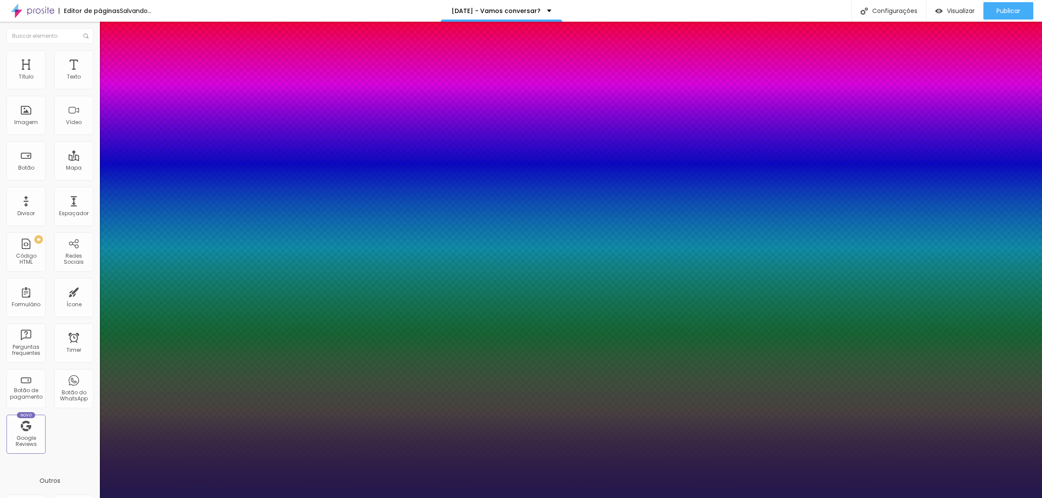 This screenshot has height=498, width=1042. I want to click on span: Visualizar, so click(960, 11).